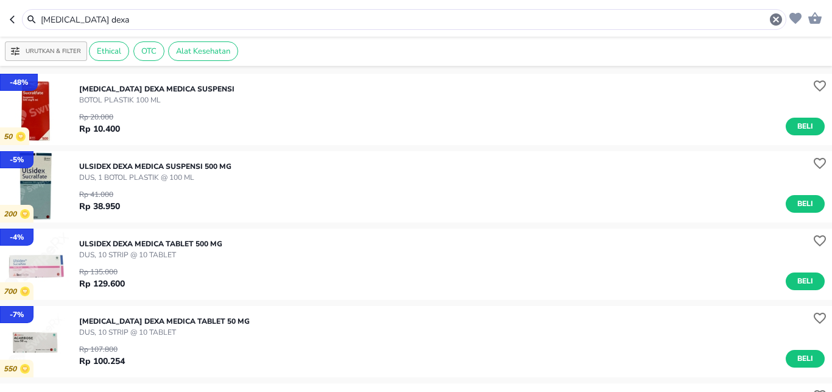 The image size is (832, 392). Describe the element at coordinates (12, 291) in the screenshot. I see `p: 700` at that location.